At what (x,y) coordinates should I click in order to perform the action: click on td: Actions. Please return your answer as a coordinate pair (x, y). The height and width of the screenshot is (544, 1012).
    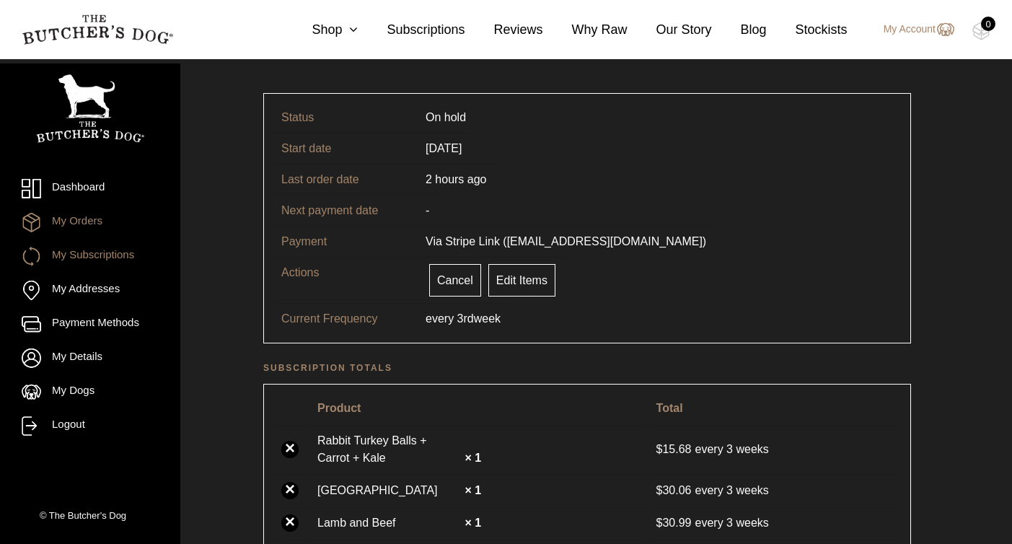
    Looking at the image, I should click on (345, 280).